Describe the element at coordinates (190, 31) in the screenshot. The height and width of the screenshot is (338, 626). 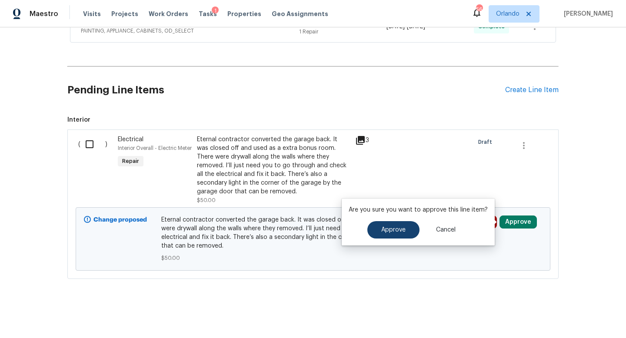
I see `span: PAINTING, APPLIANCE, CABINETS, OD_SELECT` at that location.